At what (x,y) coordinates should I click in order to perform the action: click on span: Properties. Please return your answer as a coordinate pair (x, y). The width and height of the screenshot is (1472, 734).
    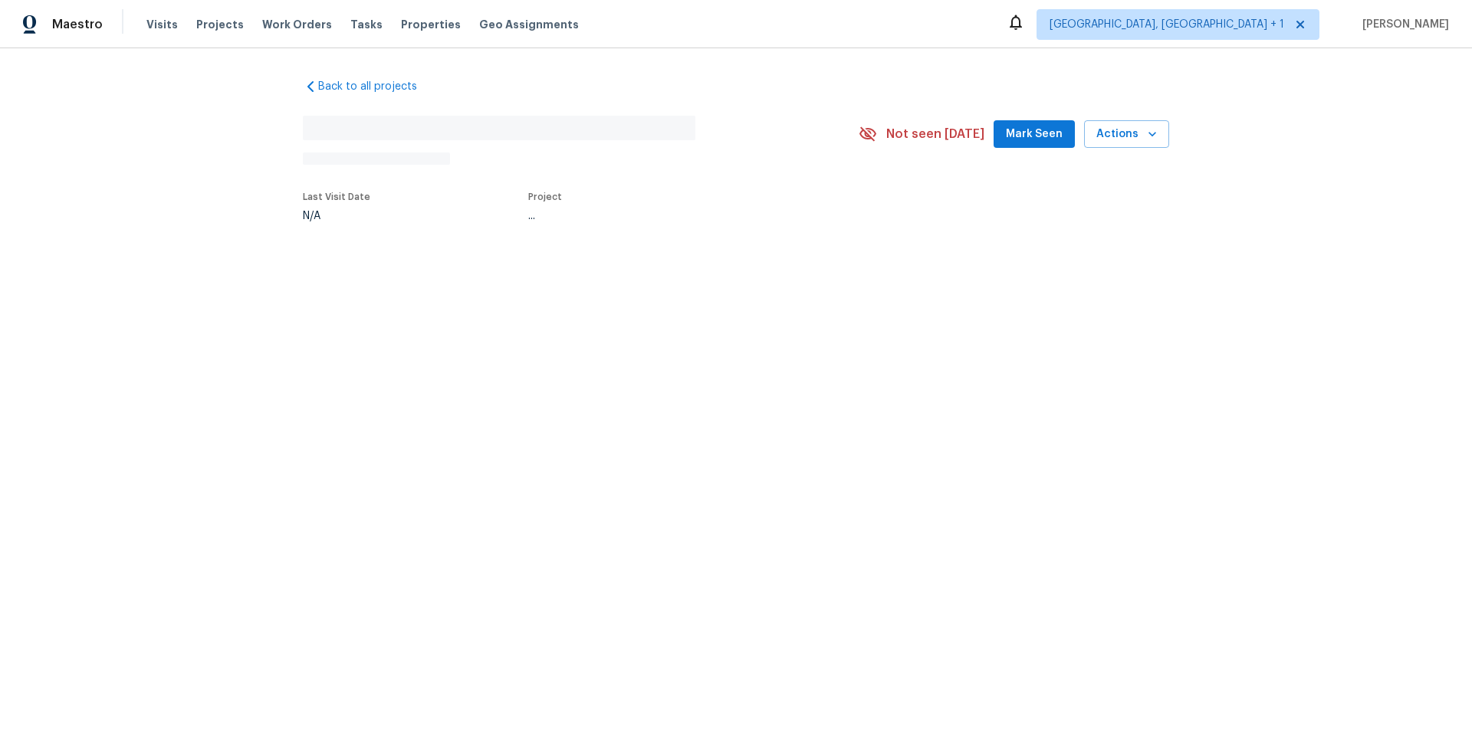
    Looking at the image, I should click on (431, 25).